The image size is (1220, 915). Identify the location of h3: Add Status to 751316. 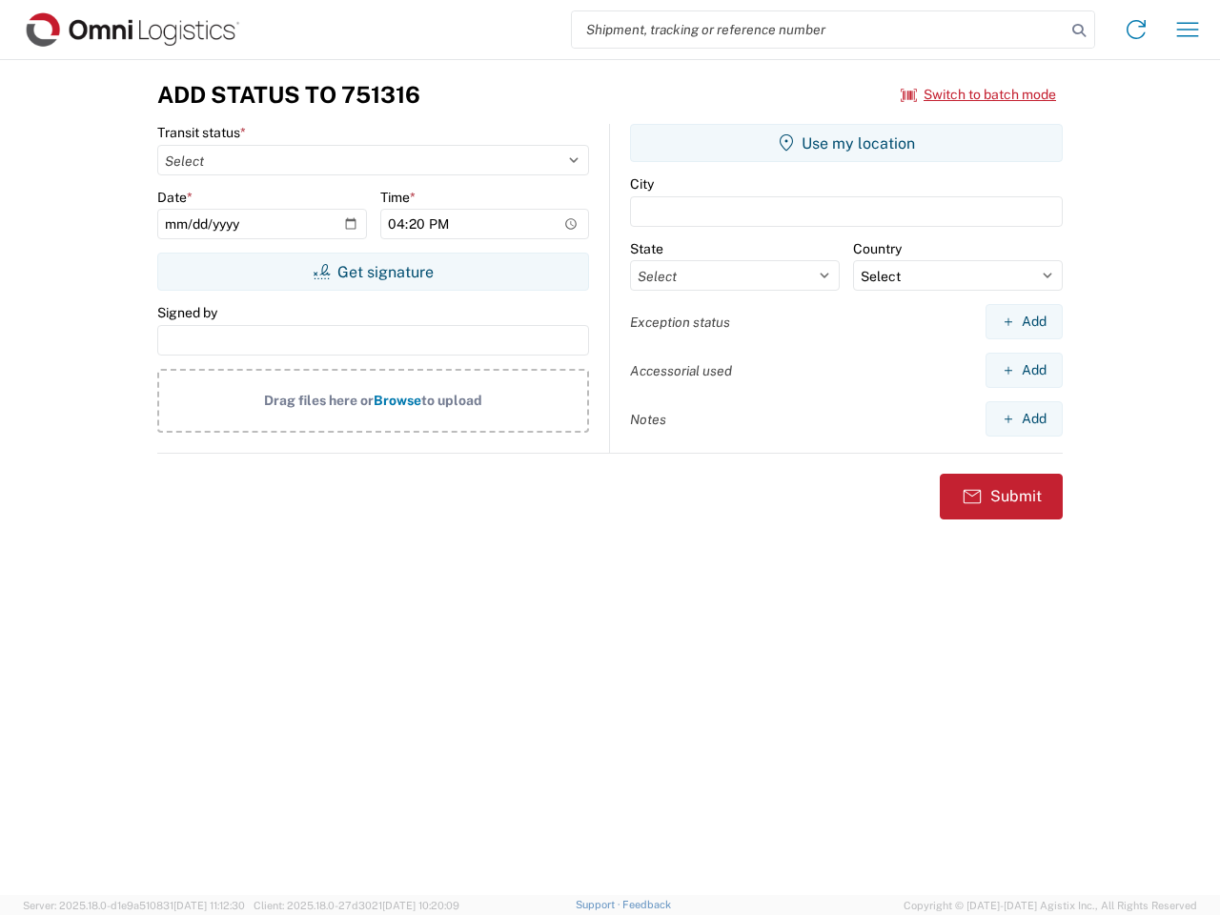
(289, 94).